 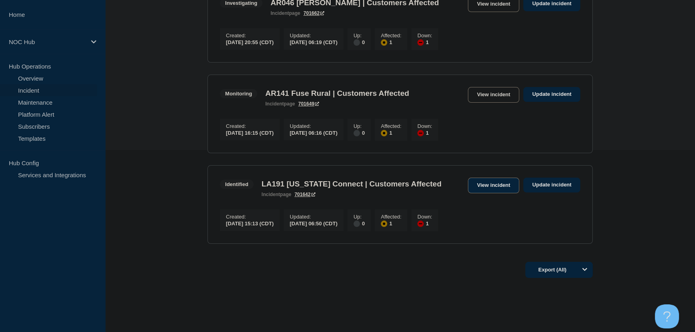 What do you see at coordinates (314, 13) in the screenshot?
I see `a: 701662` at bounding box center [314, 13].